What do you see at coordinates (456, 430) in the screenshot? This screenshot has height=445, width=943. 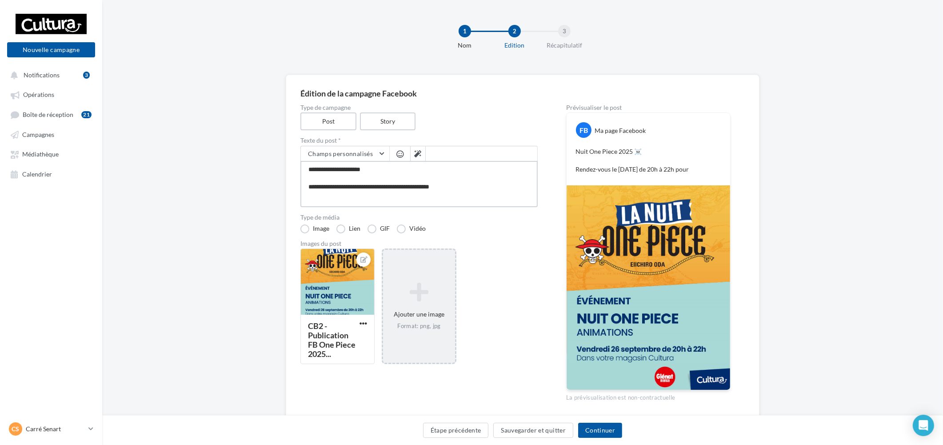 I see `button: Étape précédente` at bounding box center [456, 430].